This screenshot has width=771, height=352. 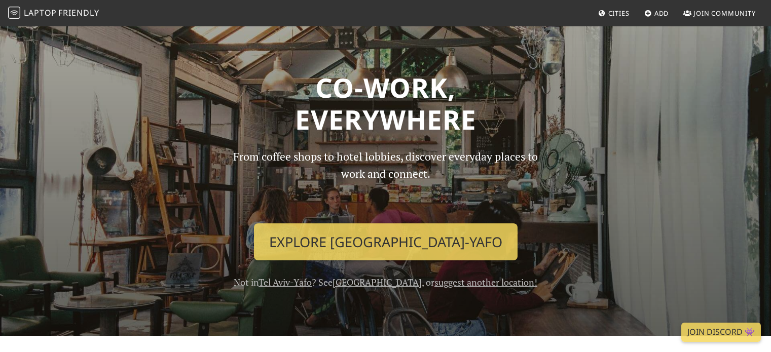 I want to click on span: Not in ? See , or, so click(x=385, y=282).